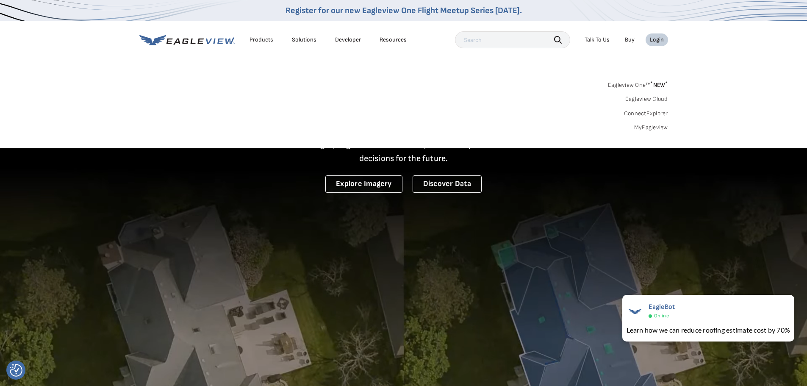  Describe the element at coordinates (512, 40) in the screenshot. I see `input: Search` at that location.